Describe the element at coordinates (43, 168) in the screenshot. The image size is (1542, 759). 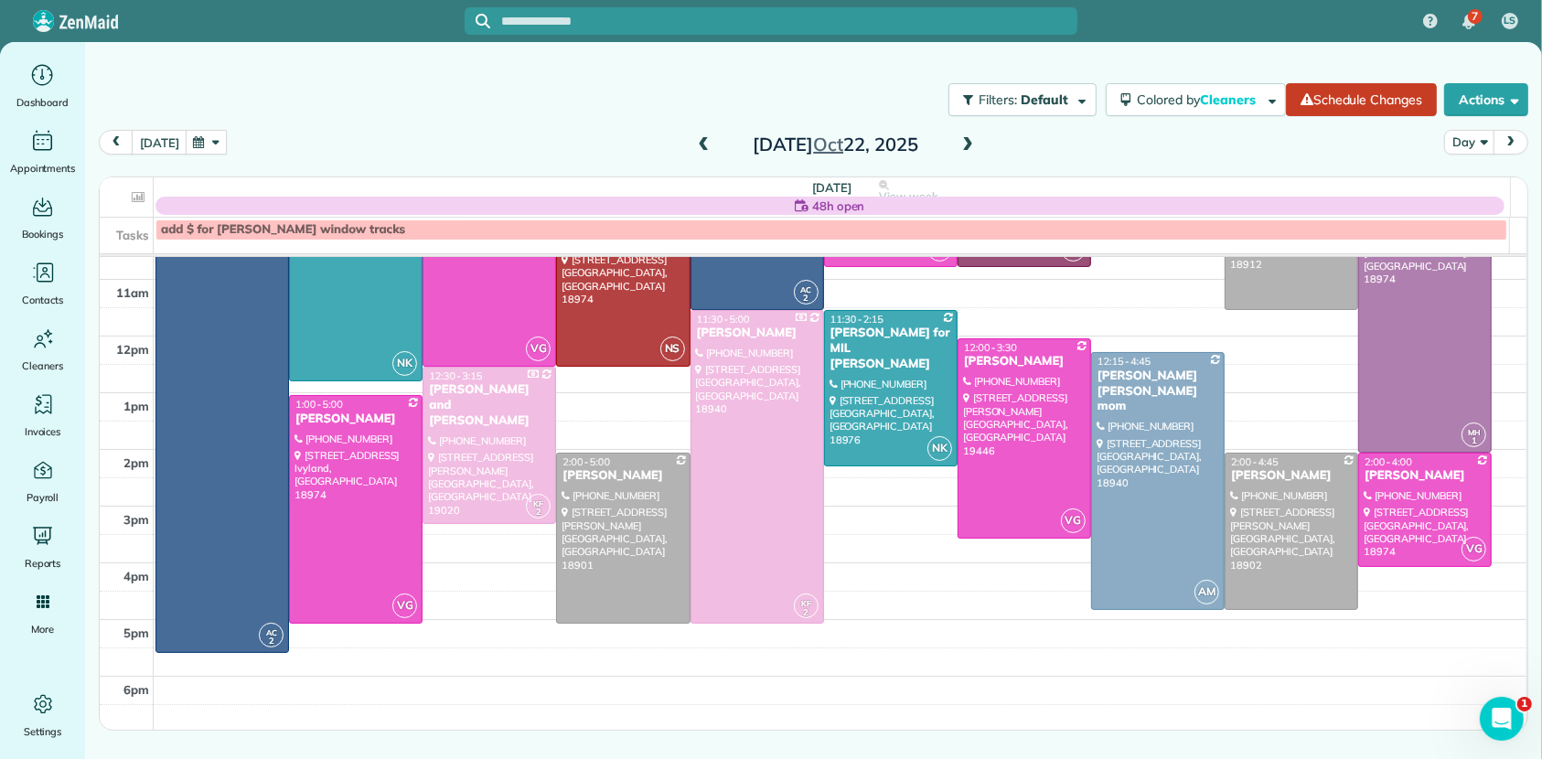
I see `span: Appointments` at that location.